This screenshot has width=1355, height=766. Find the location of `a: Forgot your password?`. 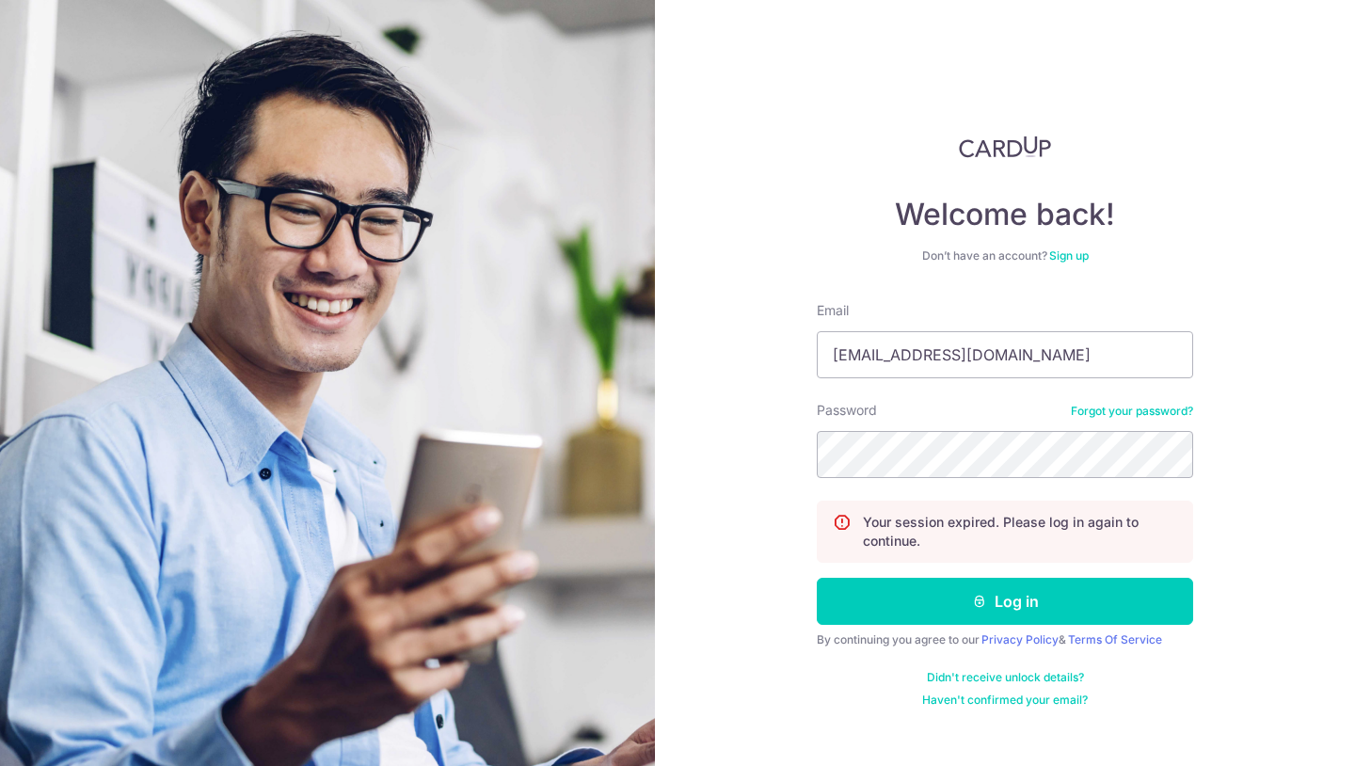

a: Forgot your password? is located at coordinates (1132, 411).